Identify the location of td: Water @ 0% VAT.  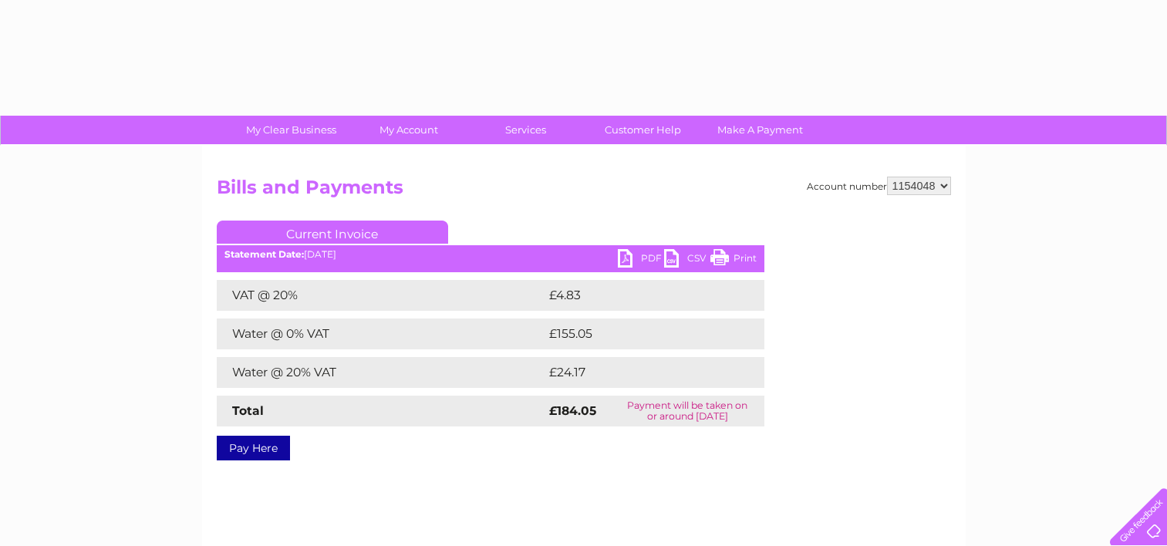
(381, 334).